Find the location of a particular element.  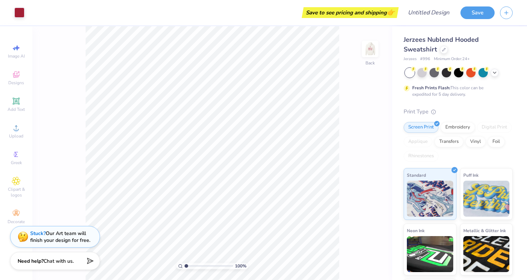

div: Applique is located at coordinates (418, 142).